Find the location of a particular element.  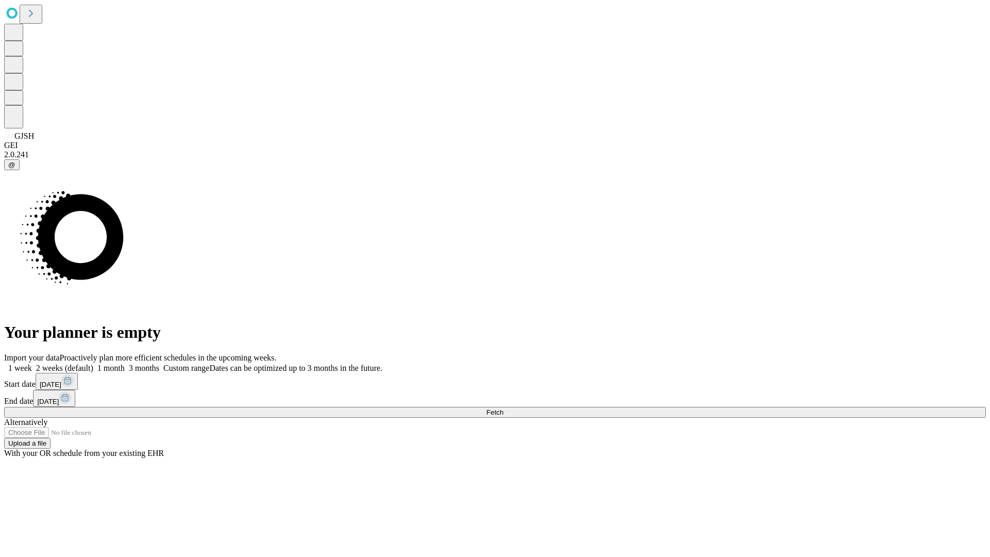

span: GJSH is located at coordinates (24, 136).